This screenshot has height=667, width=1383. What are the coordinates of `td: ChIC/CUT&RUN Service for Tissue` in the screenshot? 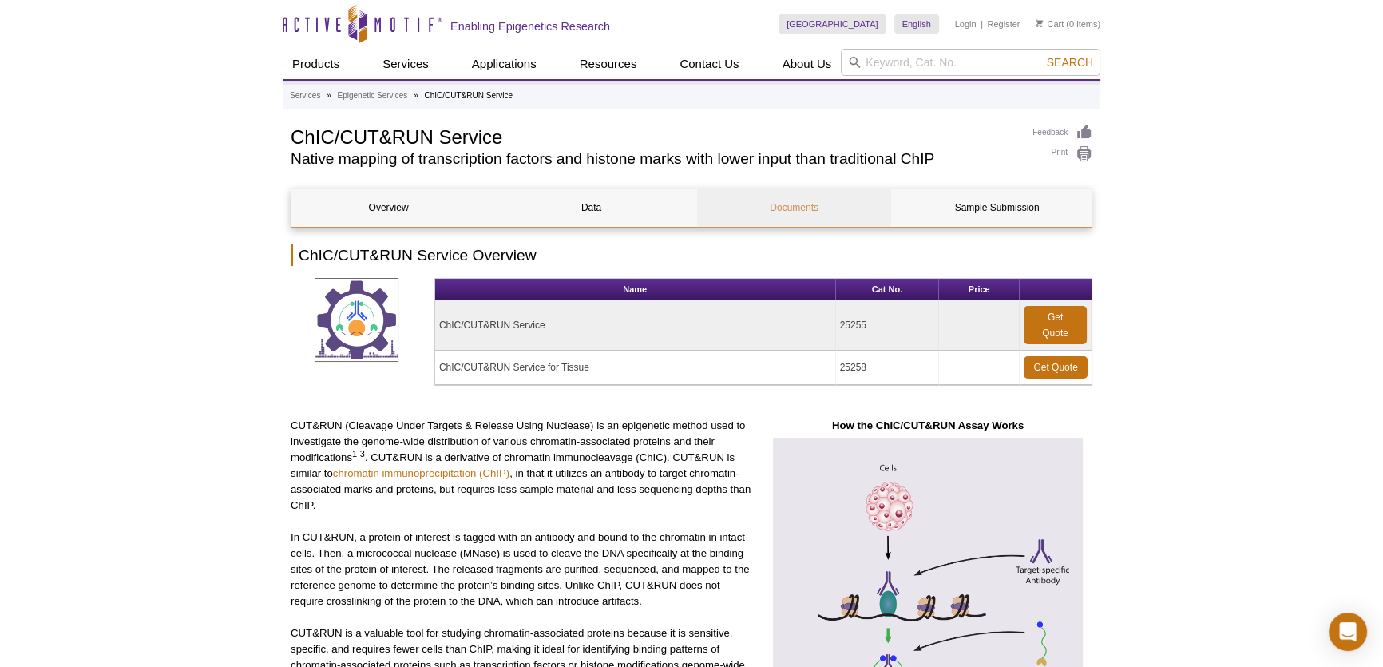 It's located at (636, 367).